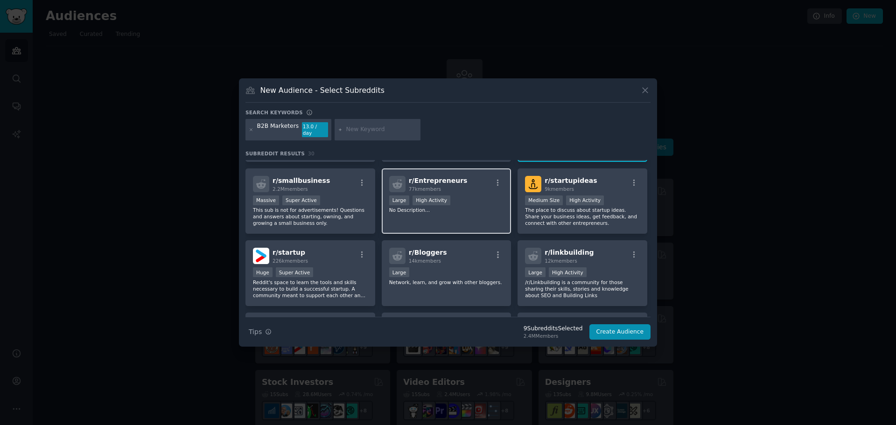 The image size is (896, 425). I want to click on span: Tips, so click(255, 332).